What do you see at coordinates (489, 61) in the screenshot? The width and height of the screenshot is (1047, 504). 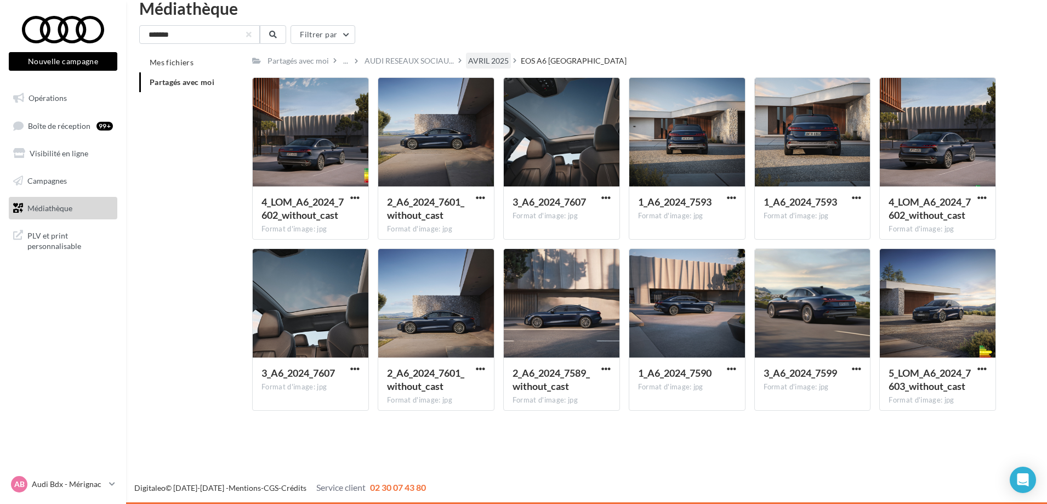 I see `div: AVRIL 2025` at bounding box center [489, 61].